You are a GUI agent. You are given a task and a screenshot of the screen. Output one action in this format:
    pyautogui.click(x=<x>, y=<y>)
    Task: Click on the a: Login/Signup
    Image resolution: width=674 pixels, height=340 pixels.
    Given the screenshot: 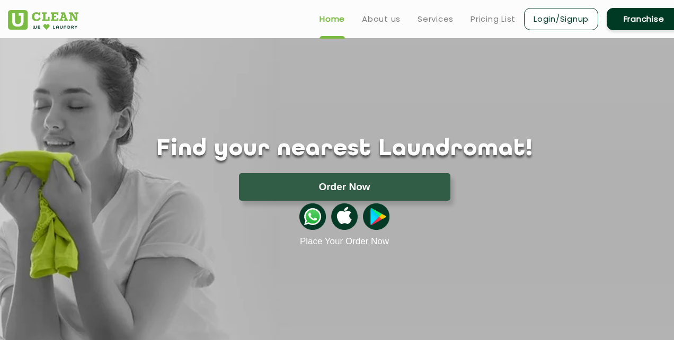 What is the action you would take?
    pyautogui.click(x=561, y=19)
    